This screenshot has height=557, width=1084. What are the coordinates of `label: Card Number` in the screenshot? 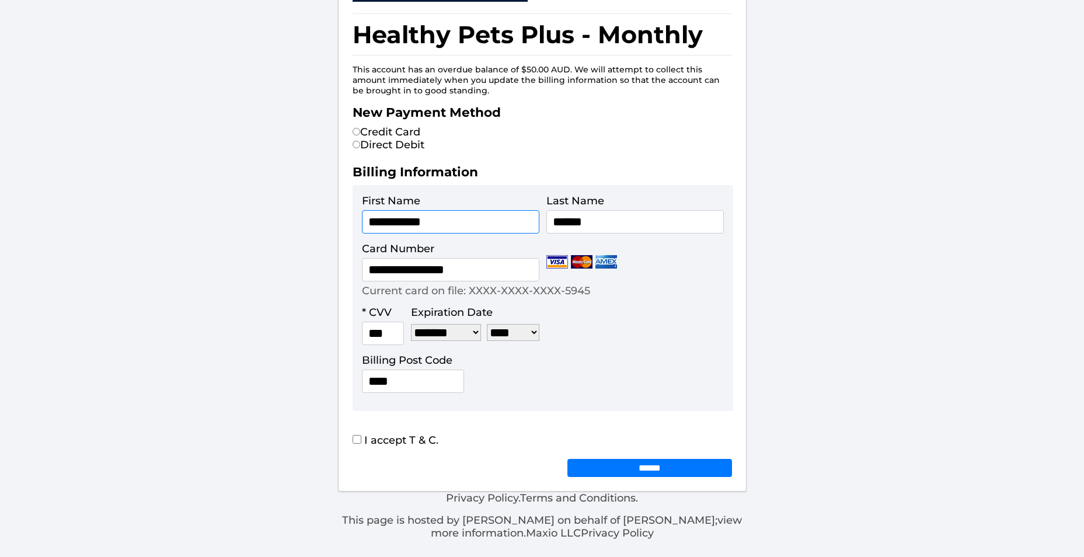 It's located at (398, 249).